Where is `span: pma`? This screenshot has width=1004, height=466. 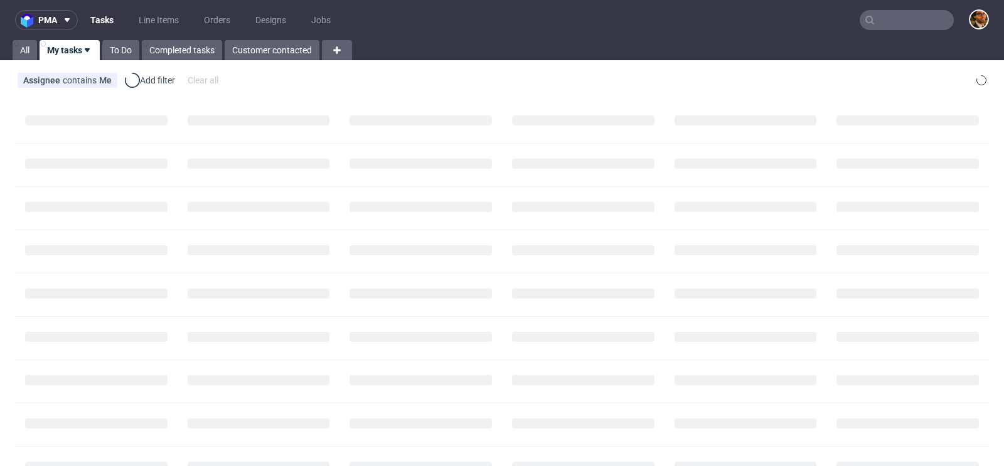
span: pma is located at coordinates (48, 20).